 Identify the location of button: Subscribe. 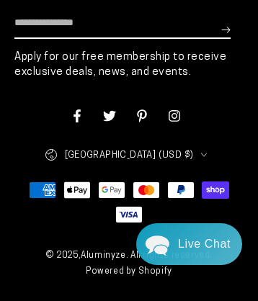
(226, 30).